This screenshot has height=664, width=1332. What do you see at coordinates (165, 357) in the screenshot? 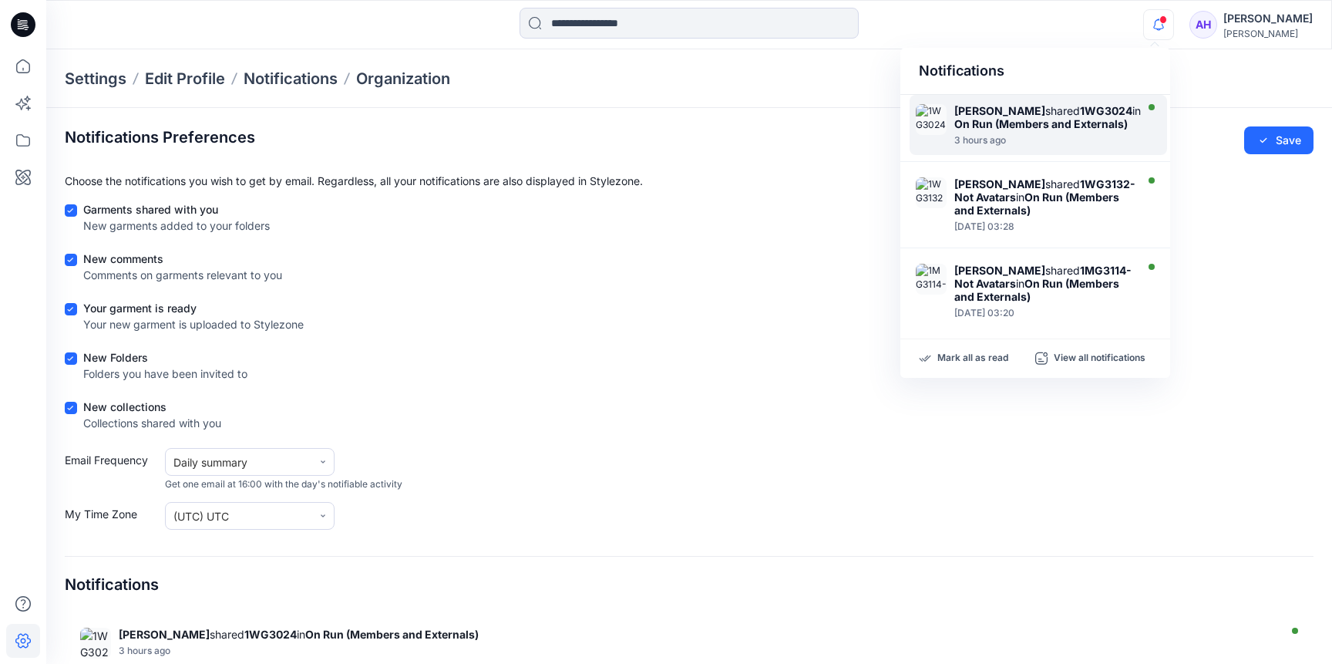
I see `div: New Folders` at bounding box center [165, 357].